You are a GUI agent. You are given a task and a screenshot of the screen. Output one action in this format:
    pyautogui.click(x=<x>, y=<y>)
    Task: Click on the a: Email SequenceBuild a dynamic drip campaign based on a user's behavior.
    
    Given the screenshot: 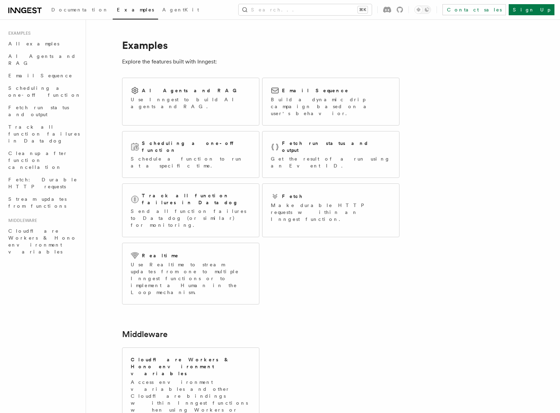 What is the action you would take?
    pyautogui.click(x=331, y=102)
    